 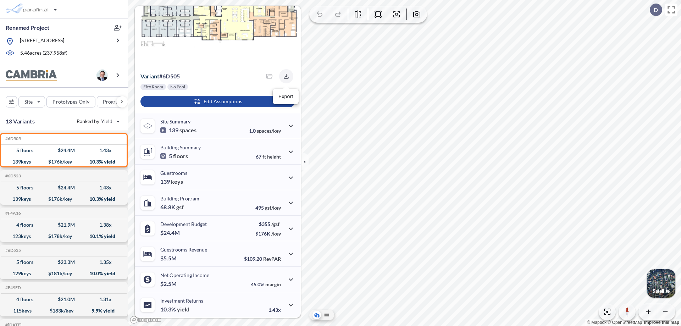 I want to click on p: $5.5M, so click(x=169, y=258).